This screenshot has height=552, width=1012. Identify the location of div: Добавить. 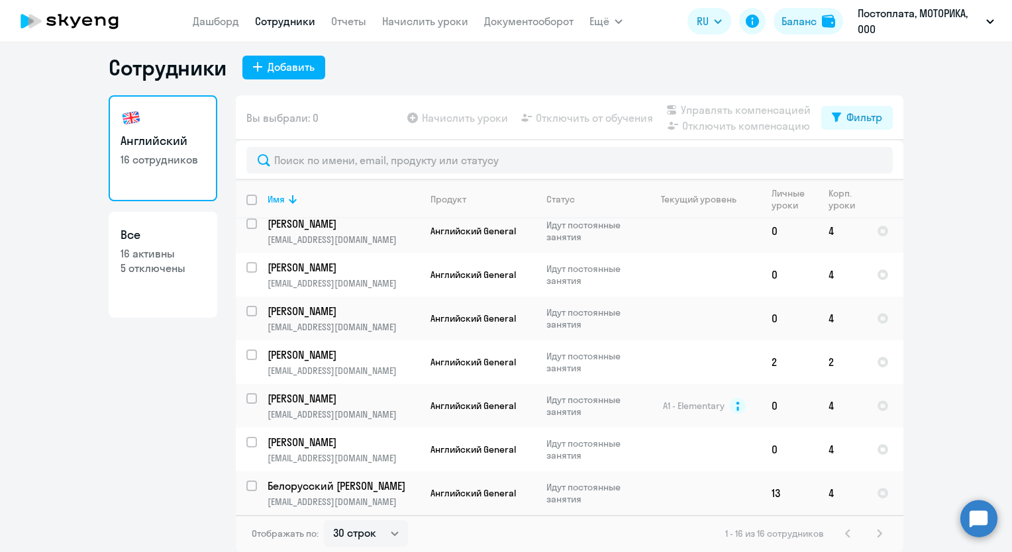
(291, 67).